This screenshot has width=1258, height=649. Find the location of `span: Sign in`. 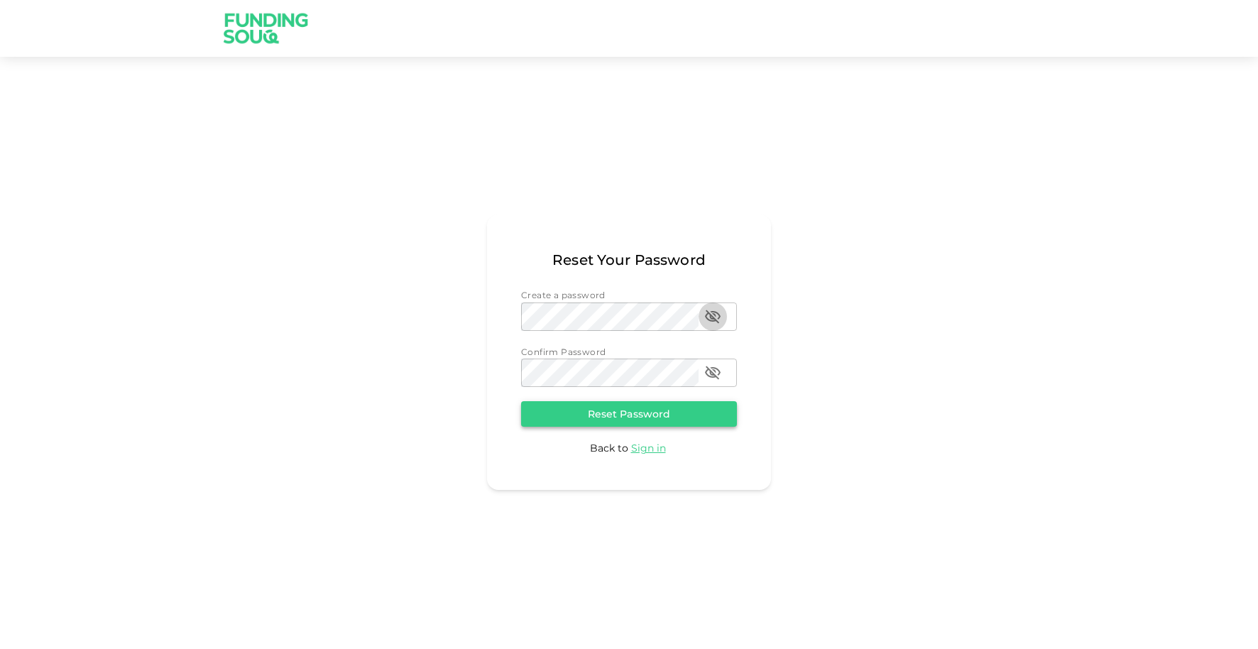

span: Sign in is located at coordinates (648, 448).